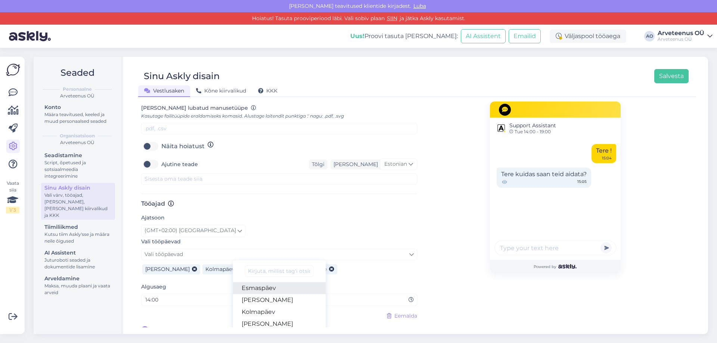 This screenshot has width=717, height=343. Describe the element at coordinates (220, 269) in the screenshot. I see `span: Kolmapäev` at that location.